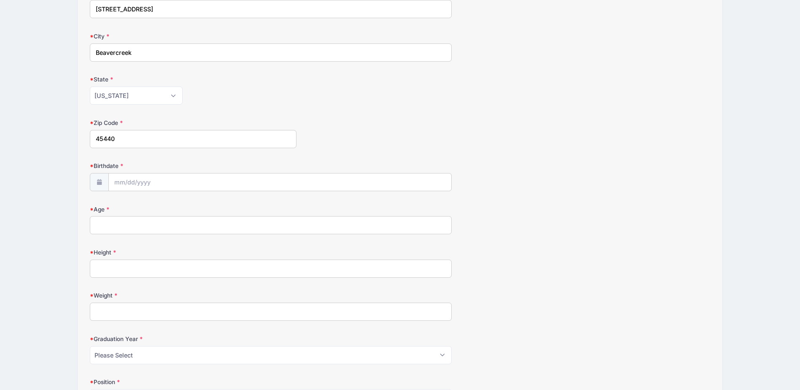  I want to click on input: mm/dd/yyyy, so click(280, 182).